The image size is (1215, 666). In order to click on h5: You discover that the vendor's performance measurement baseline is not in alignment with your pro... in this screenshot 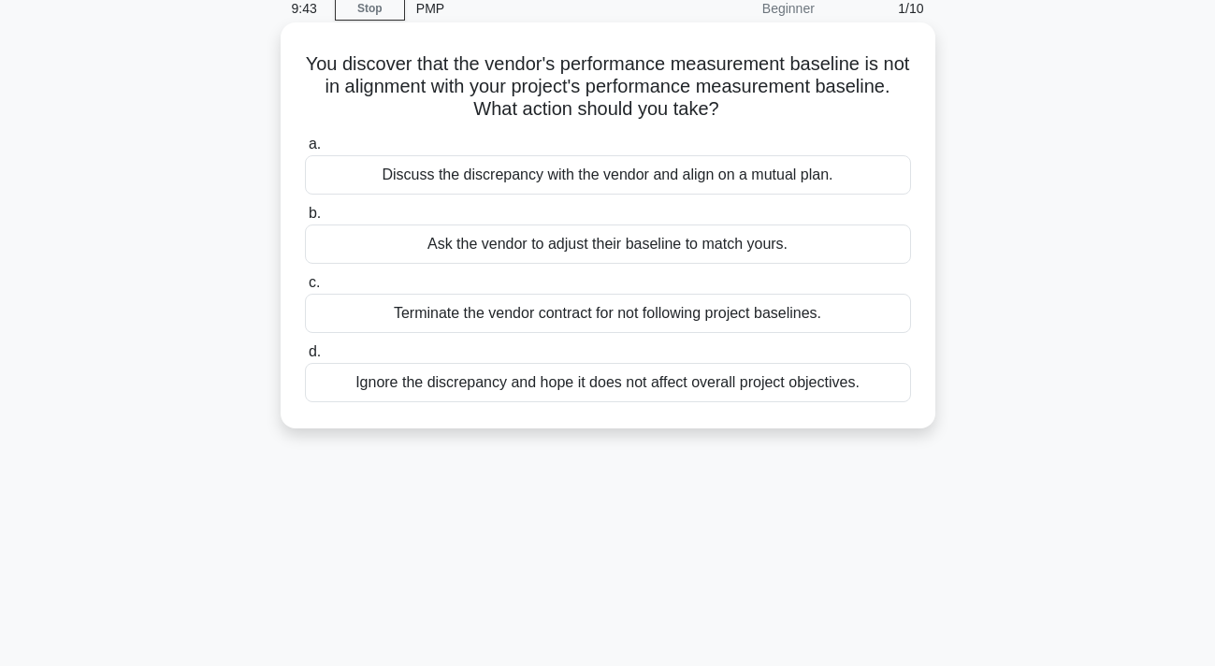, I will do `click(608, 87)`.